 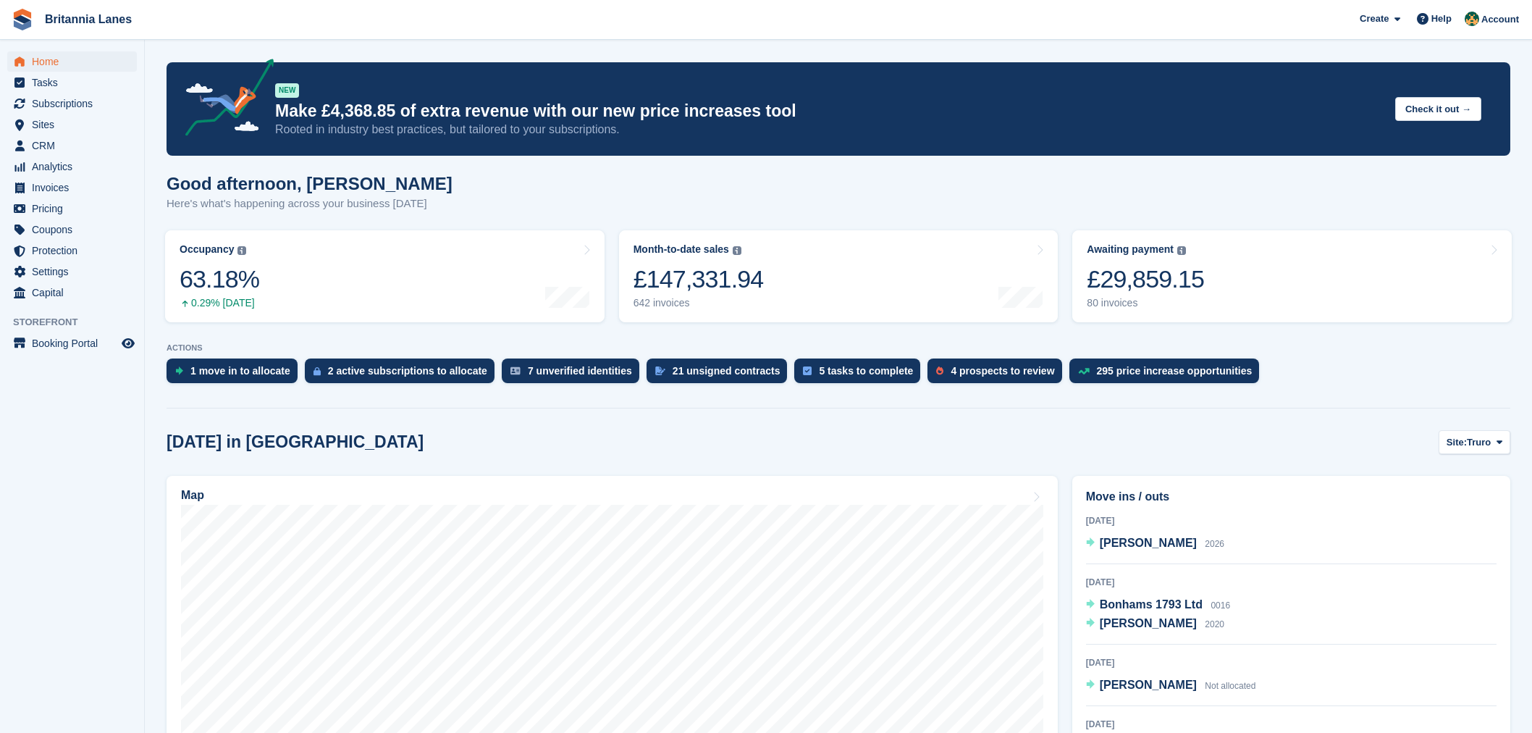 I want to click on span: Pricing, so click(x=75, y=209).